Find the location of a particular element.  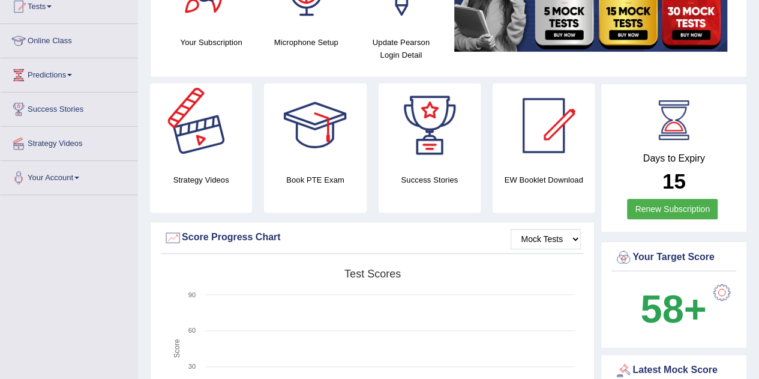

text: 60 is located at coordinates (192, 330).